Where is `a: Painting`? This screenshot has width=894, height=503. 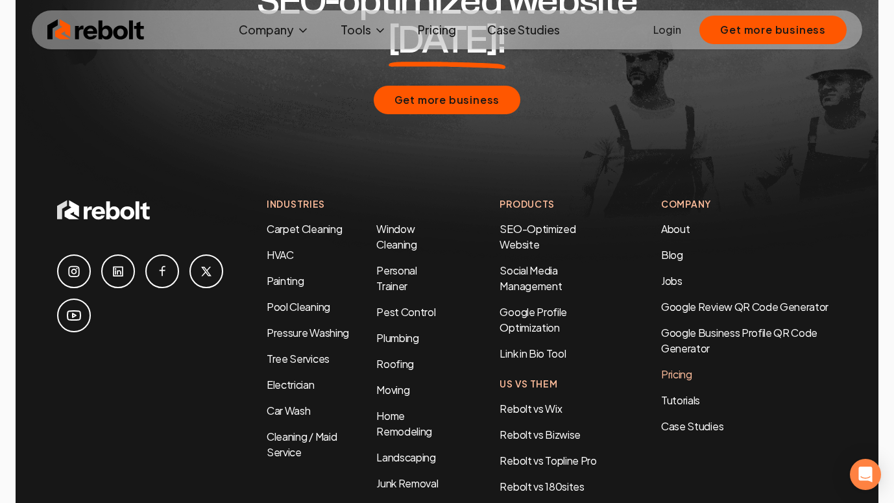
a: Painting is located at coordinates (285, 280).